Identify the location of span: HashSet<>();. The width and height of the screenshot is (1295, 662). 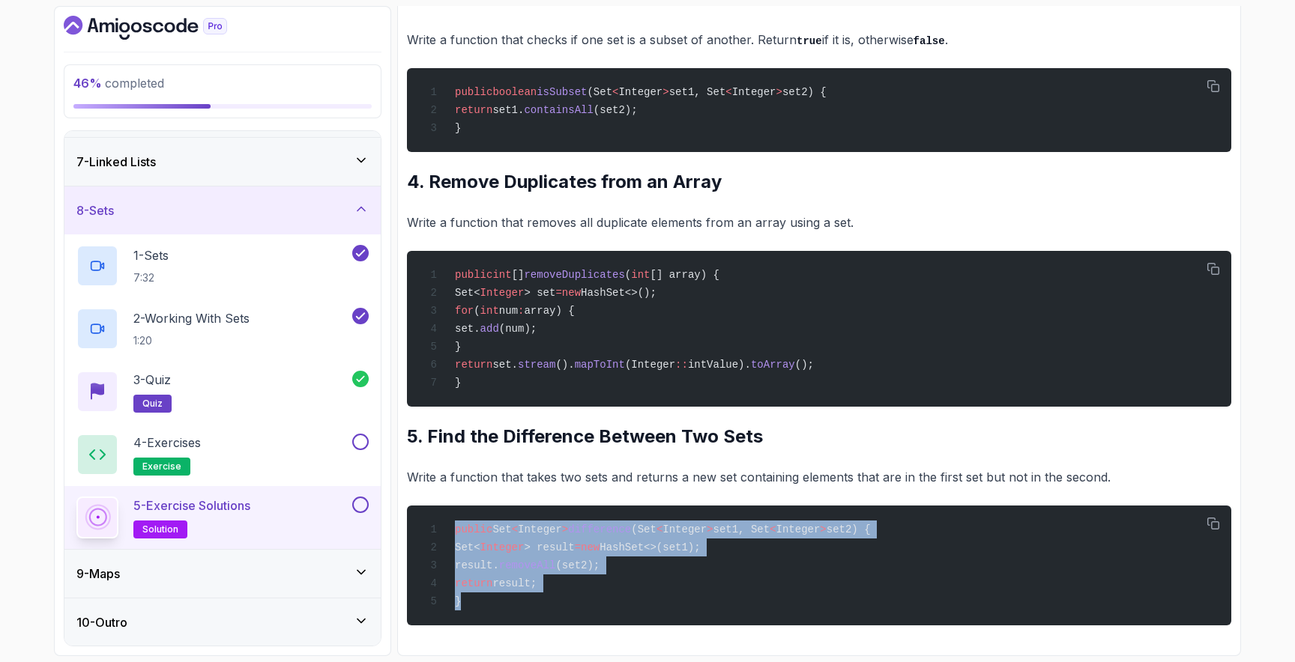
(618, 293).